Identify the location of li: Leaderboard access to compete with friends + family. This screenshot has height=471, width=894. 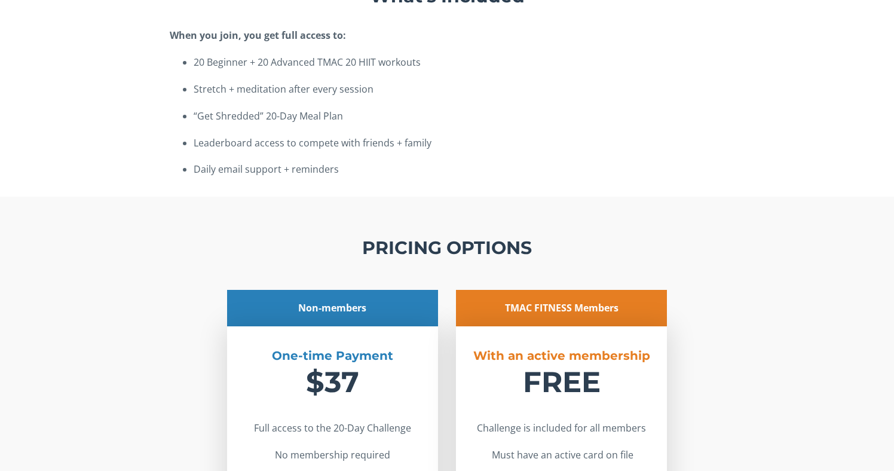
(459, 143).